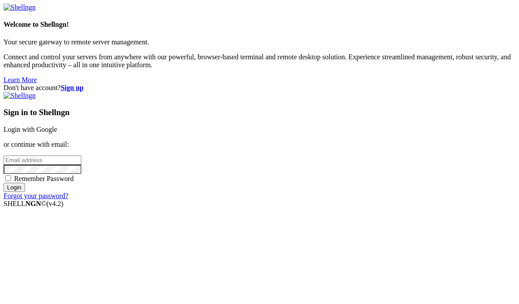 The image size is (519, 304). What do you see at coordinates (14, 187) in the screenshot?
I see `input: Login` at bounding box center [14, 187].